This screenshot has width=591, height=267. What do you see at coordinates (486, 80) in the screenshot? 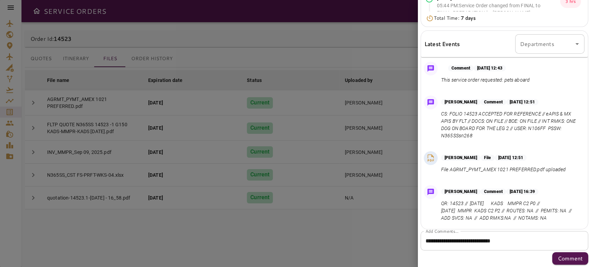
I see `p: This service order requested: pets aboard` at bounding box center [486, 80].